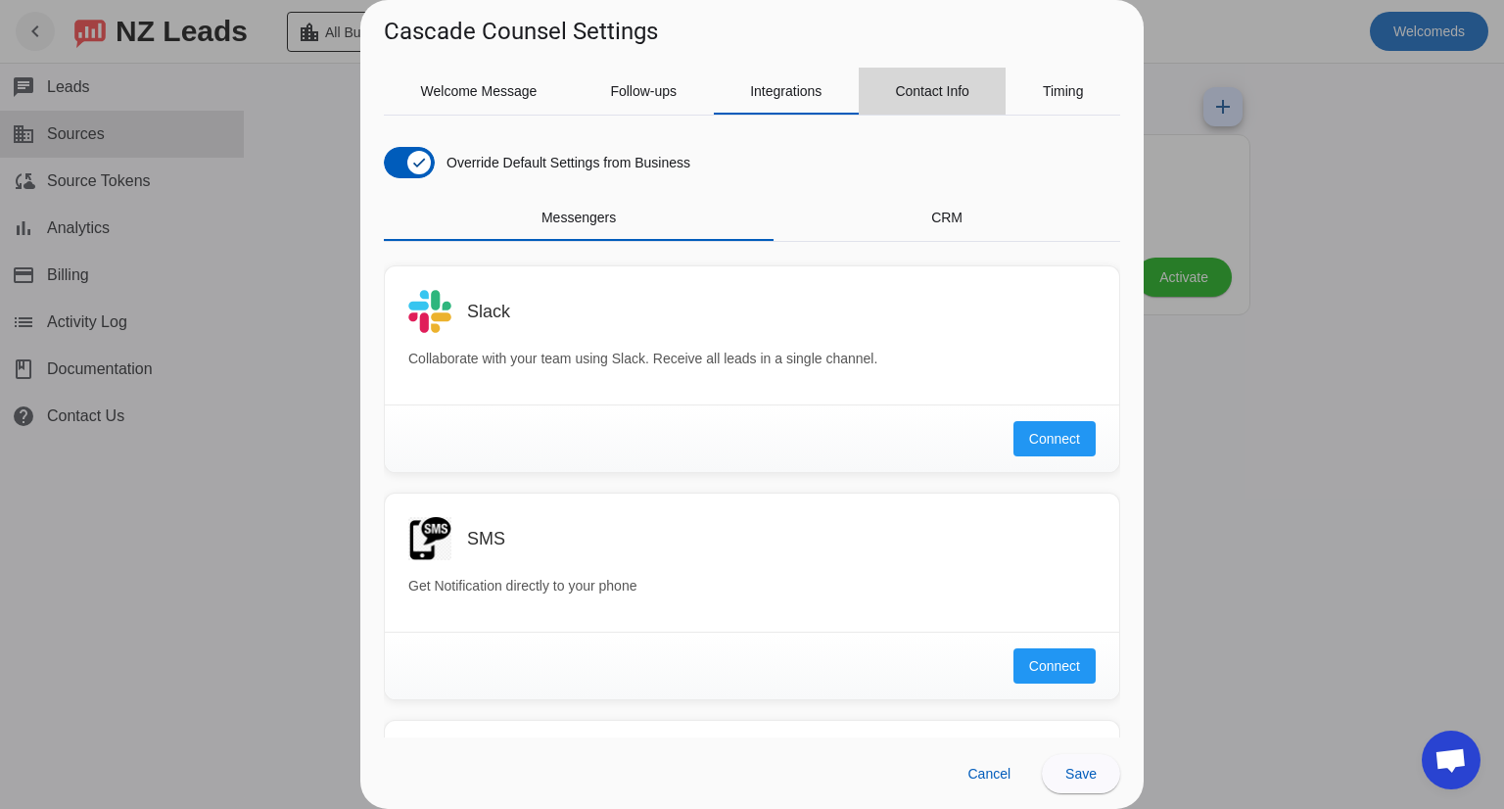 This screenshot has height=809, width=1504. I want to click on img: SMS, so click(430, 538).